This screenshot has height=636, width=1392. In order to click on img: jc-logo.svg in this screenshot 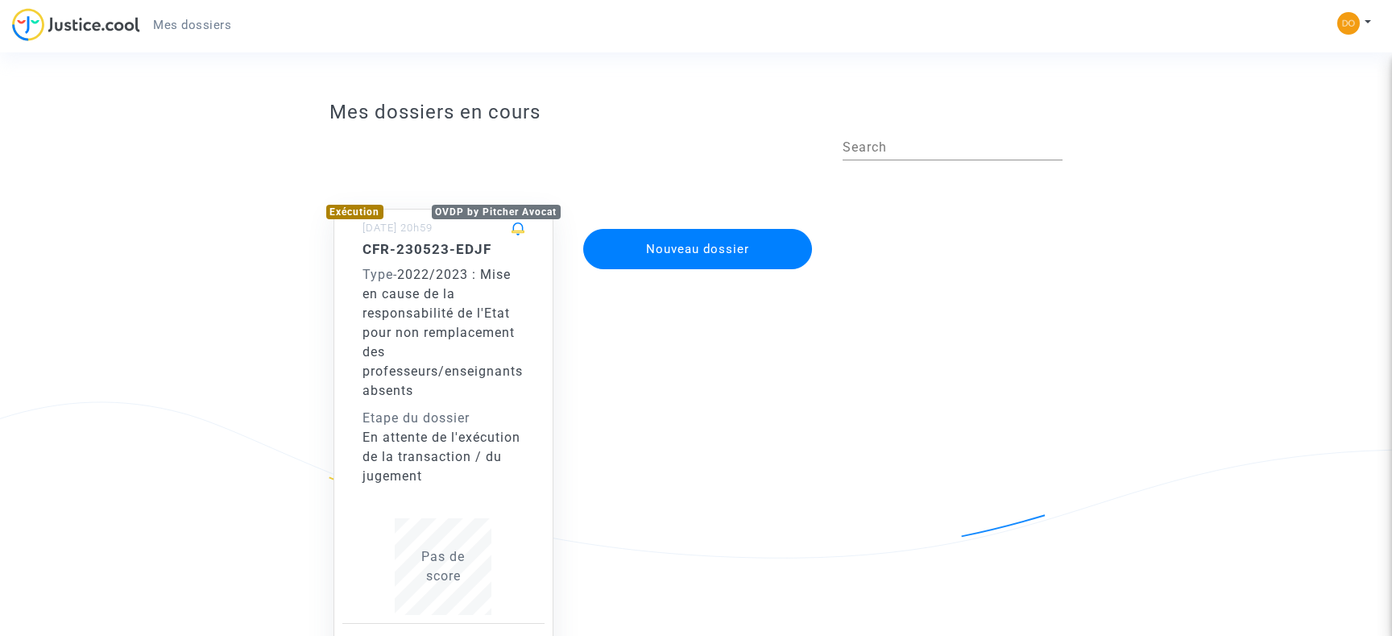, I will do `click(76, 24)`.